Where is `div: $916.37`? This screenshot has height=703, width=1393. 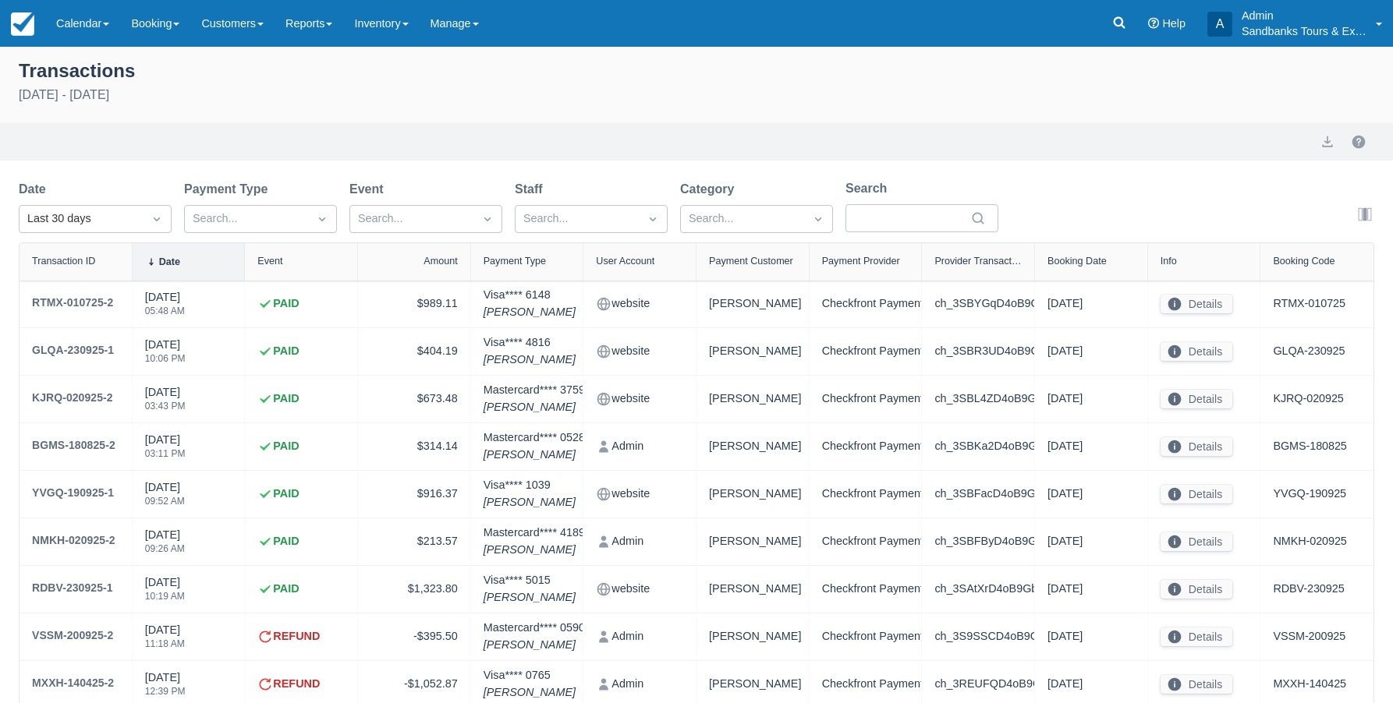 div: $916.37 is located at coordinates (414, 494).